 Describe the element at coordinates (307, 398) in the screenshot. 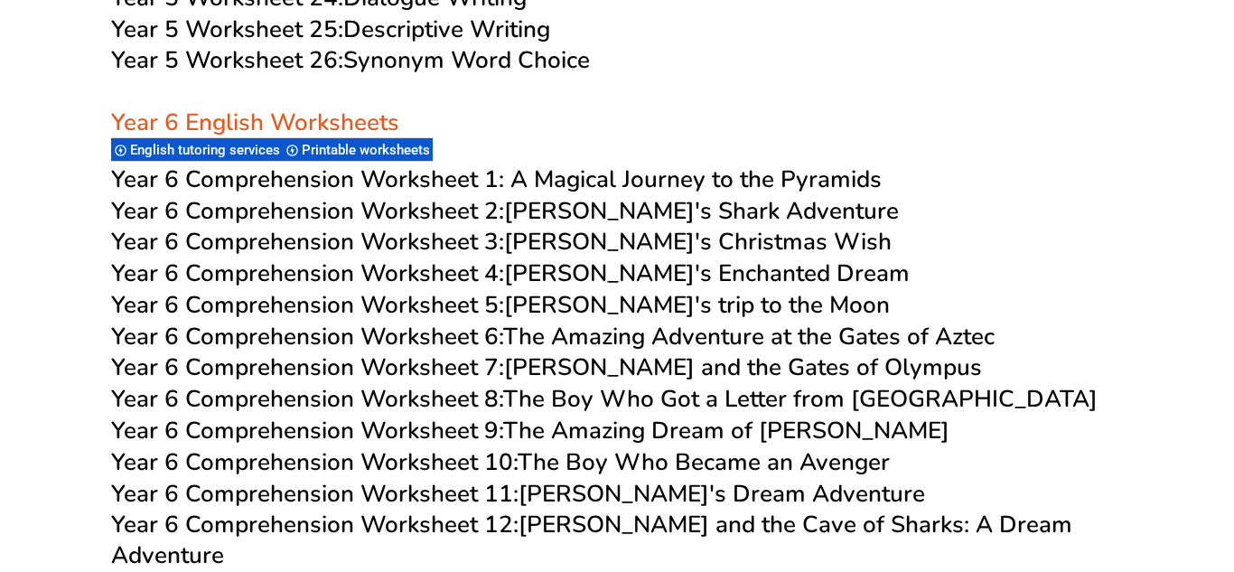

I see `span: Year 6 Comprehension Worksheet 8:` at that location.